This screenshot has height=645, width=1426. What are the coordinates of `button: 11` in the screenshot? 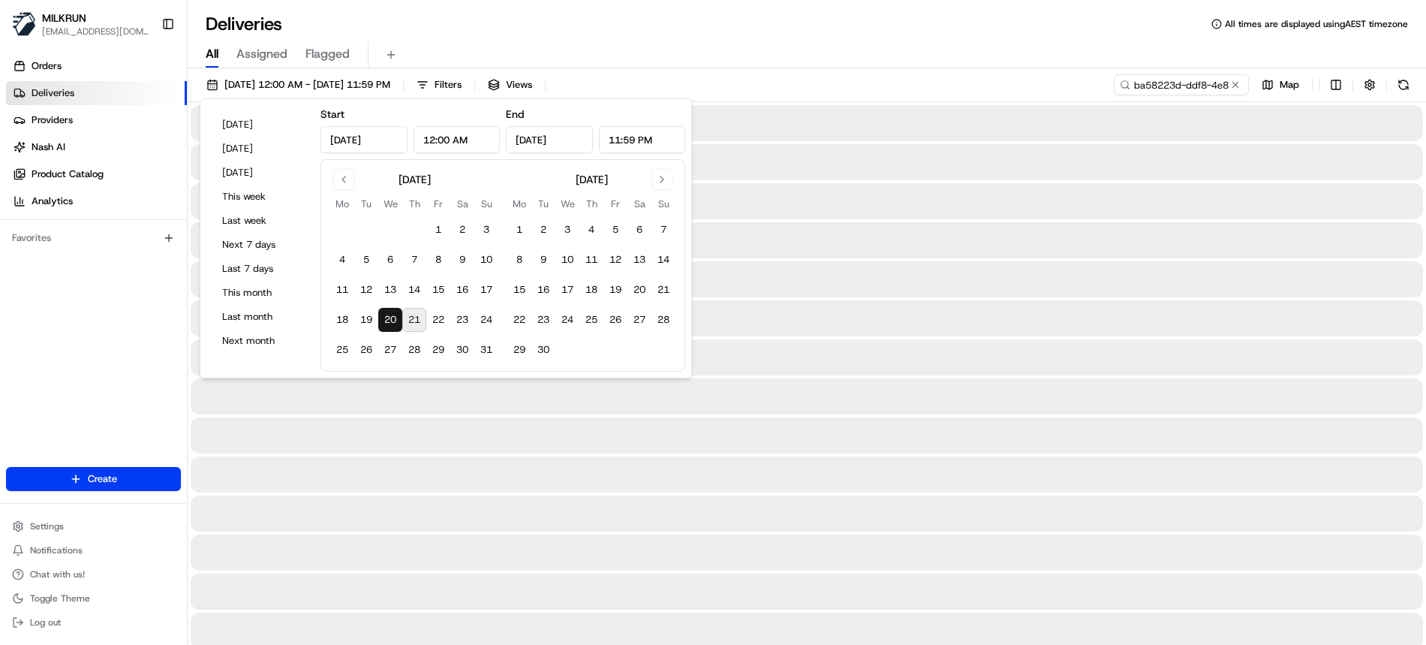 It's located at (342, 290).